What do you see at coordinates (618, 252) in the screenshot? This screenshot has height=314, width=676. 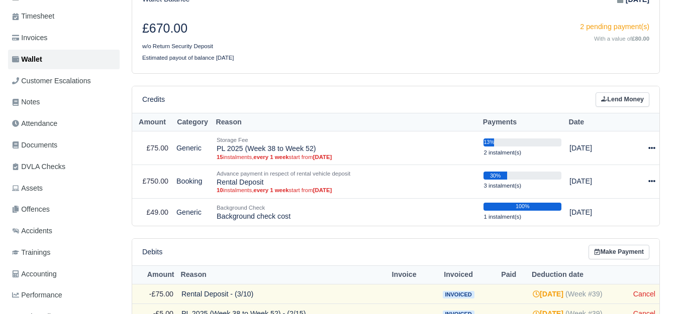 I see `a: Make Payment` at bounding box center [618, 252].